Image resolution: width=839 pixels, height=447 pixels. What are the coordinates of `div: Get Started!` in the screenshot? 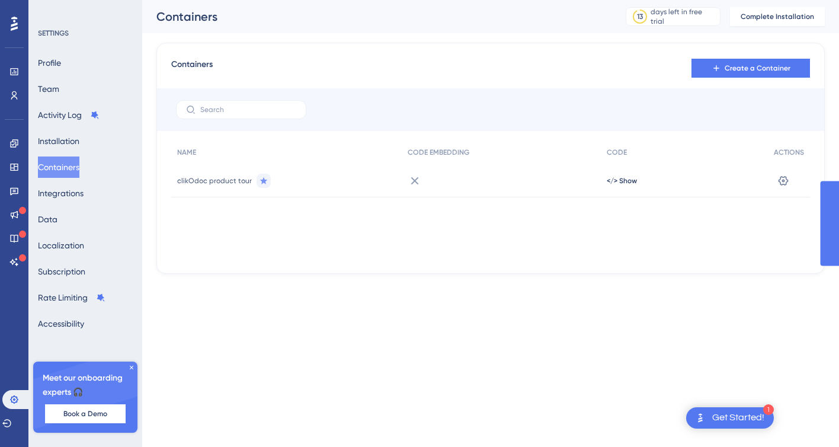 It's located at (738, 418).